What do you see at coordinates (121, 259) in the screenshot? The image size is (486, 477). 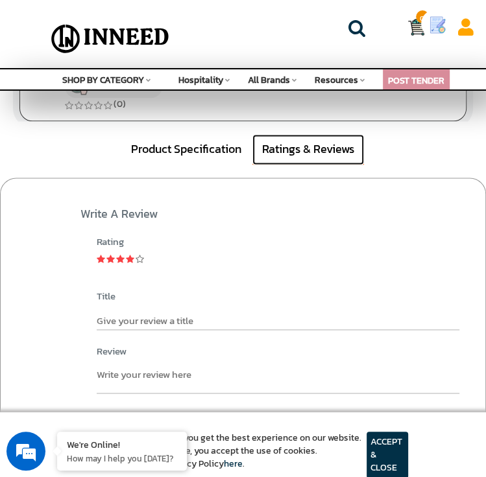 I see `a: 3` at bounding box center [121, 259].